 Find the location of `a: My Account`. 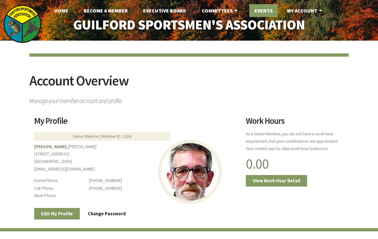

a: My Account is located at coordinates (305, 11).